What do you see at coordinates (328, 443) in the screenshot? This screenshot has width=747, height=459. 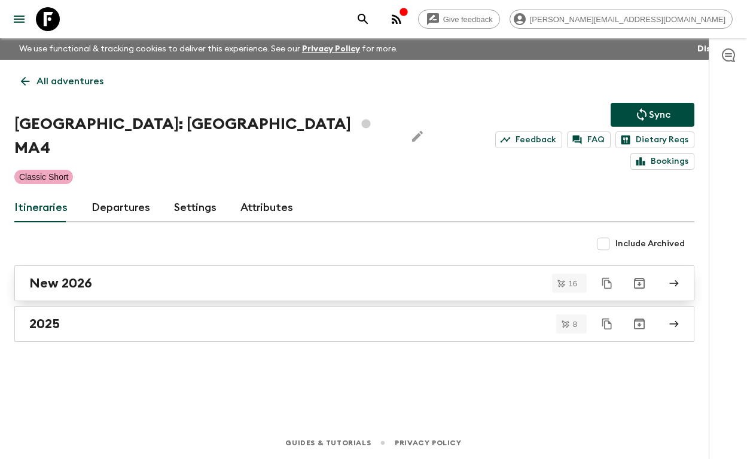 I see `a: Guides & Tutorials` at bounding box center [328, 443].